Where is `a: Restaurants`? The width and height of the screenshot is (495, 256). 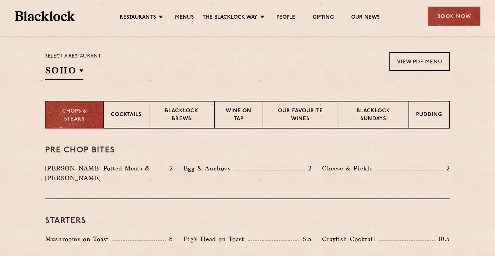
a: Restaurants is located at coordinates (138, 18).